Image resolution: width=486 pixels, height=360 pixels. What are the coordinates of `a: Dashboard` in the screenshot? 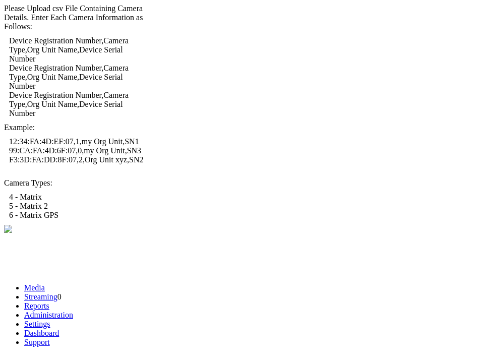 It's located at (41, 333).